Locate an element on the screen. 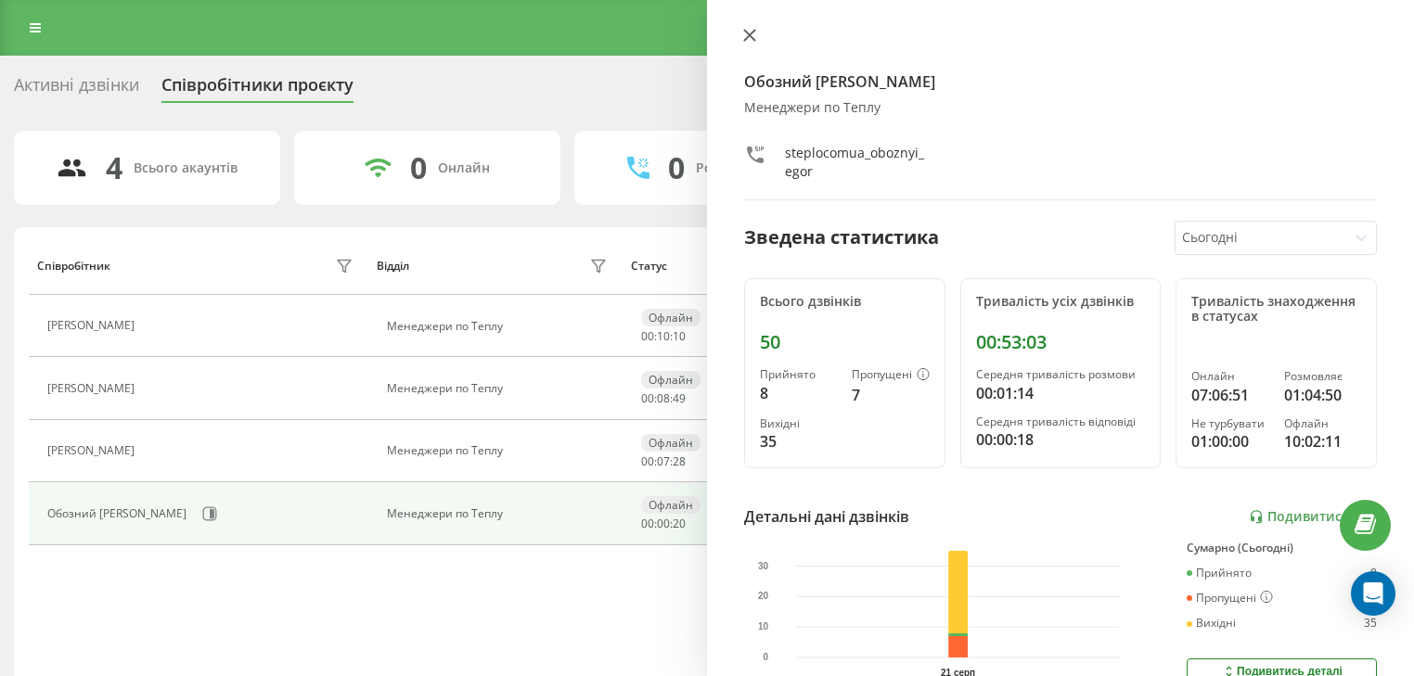 This screenshot has height=676, width=1414. div: 00:00:18 is located at coordinates (1060, 440).